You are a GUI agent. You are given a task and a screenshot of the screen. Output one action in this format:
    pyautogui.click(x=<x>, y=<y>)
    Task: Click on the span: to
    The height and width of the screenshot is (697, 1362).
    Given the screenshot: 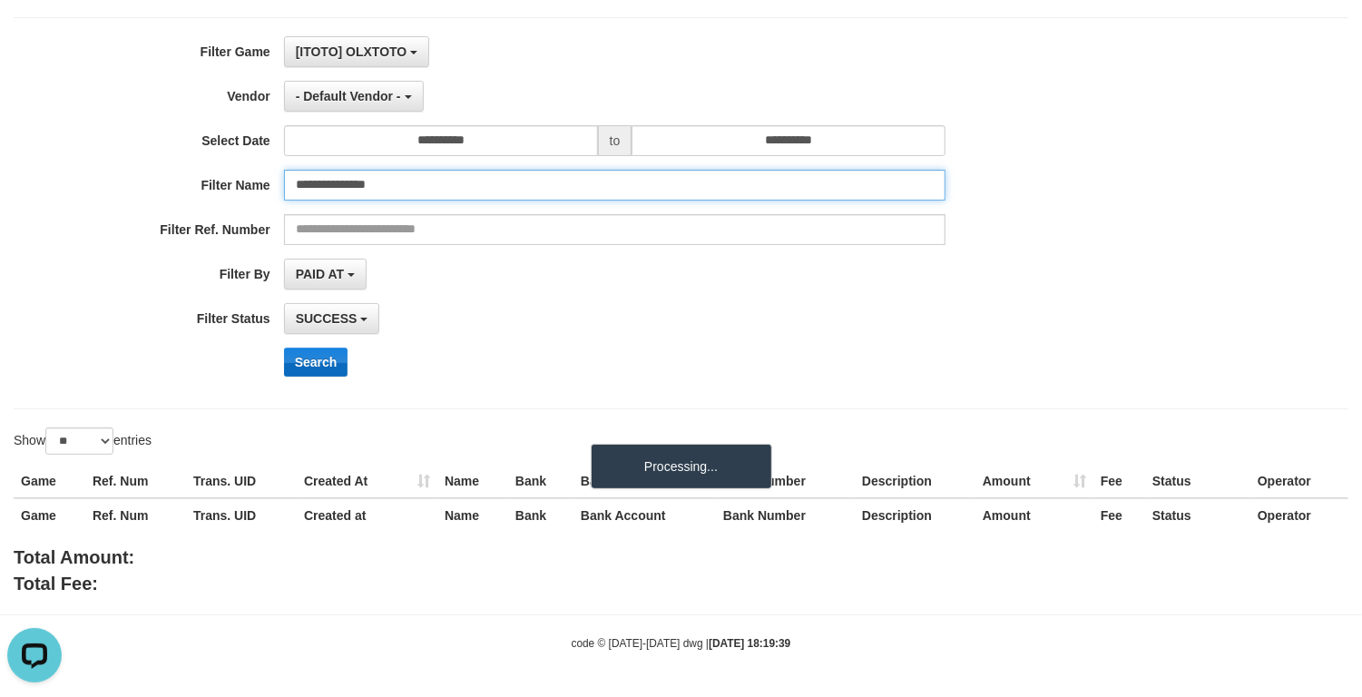 What is the action you would take?
    pyautogui.click(x=615, y=141)
    